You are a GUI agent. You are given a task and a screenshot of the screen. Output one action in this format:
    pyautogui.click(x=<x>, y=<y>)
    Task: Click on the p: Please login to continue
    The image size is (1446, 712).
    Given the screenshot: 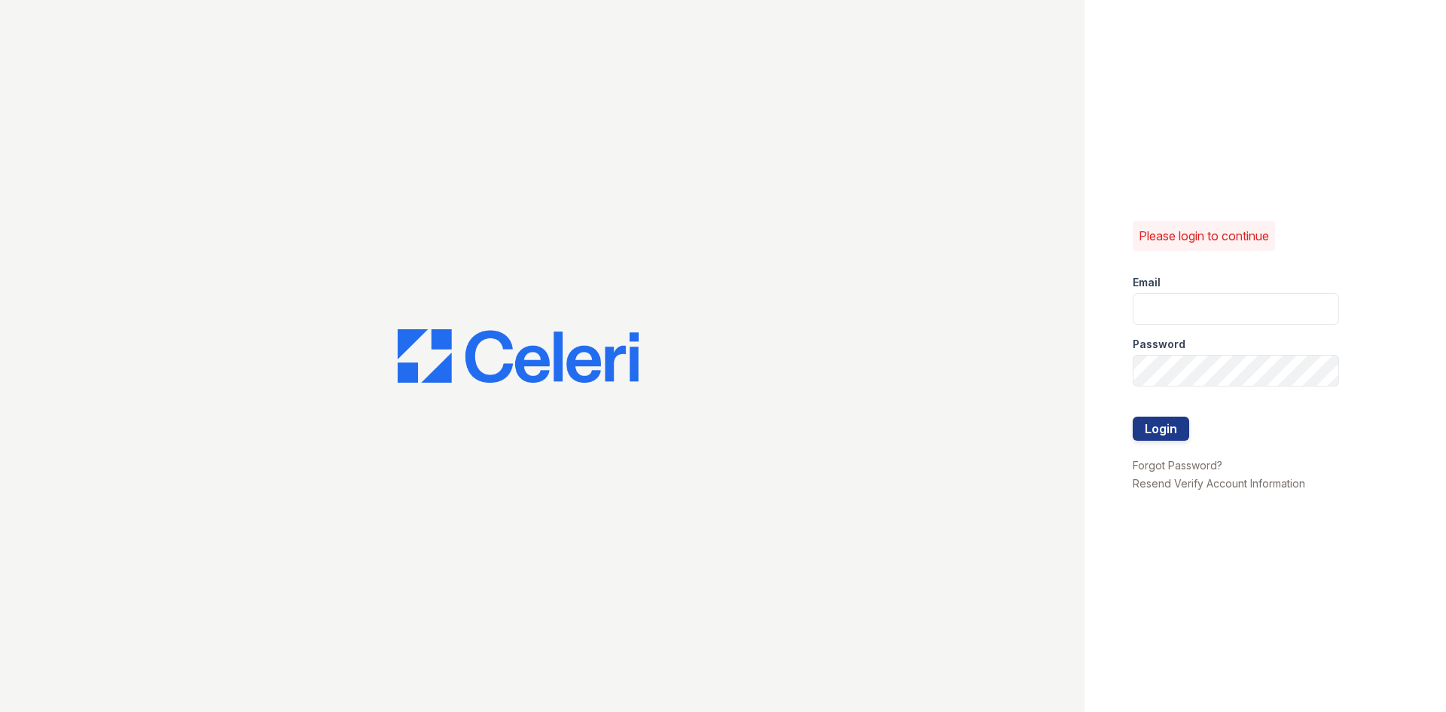 What is the action you would take?
    pyautogui.click(x=1204, y=236)
    